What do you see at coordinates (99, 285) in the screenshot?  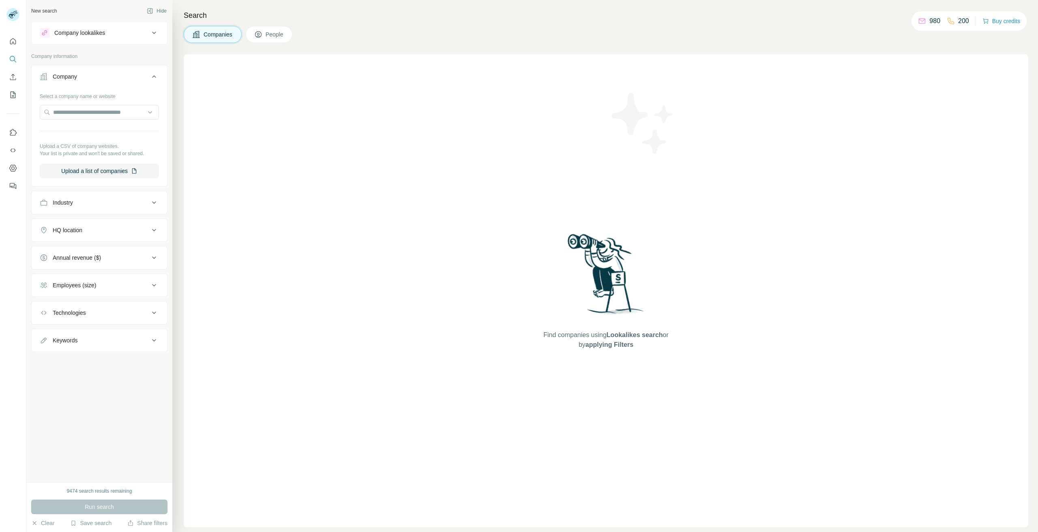 I see `button: Employees (size)` at bounding box center [99, 285].